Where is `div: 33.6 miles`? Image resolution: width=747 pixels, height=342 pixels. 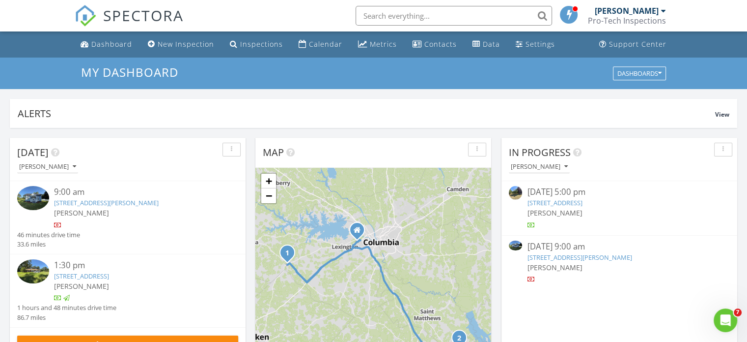
div: 33.6 miles is located at coordinates (49, 244).